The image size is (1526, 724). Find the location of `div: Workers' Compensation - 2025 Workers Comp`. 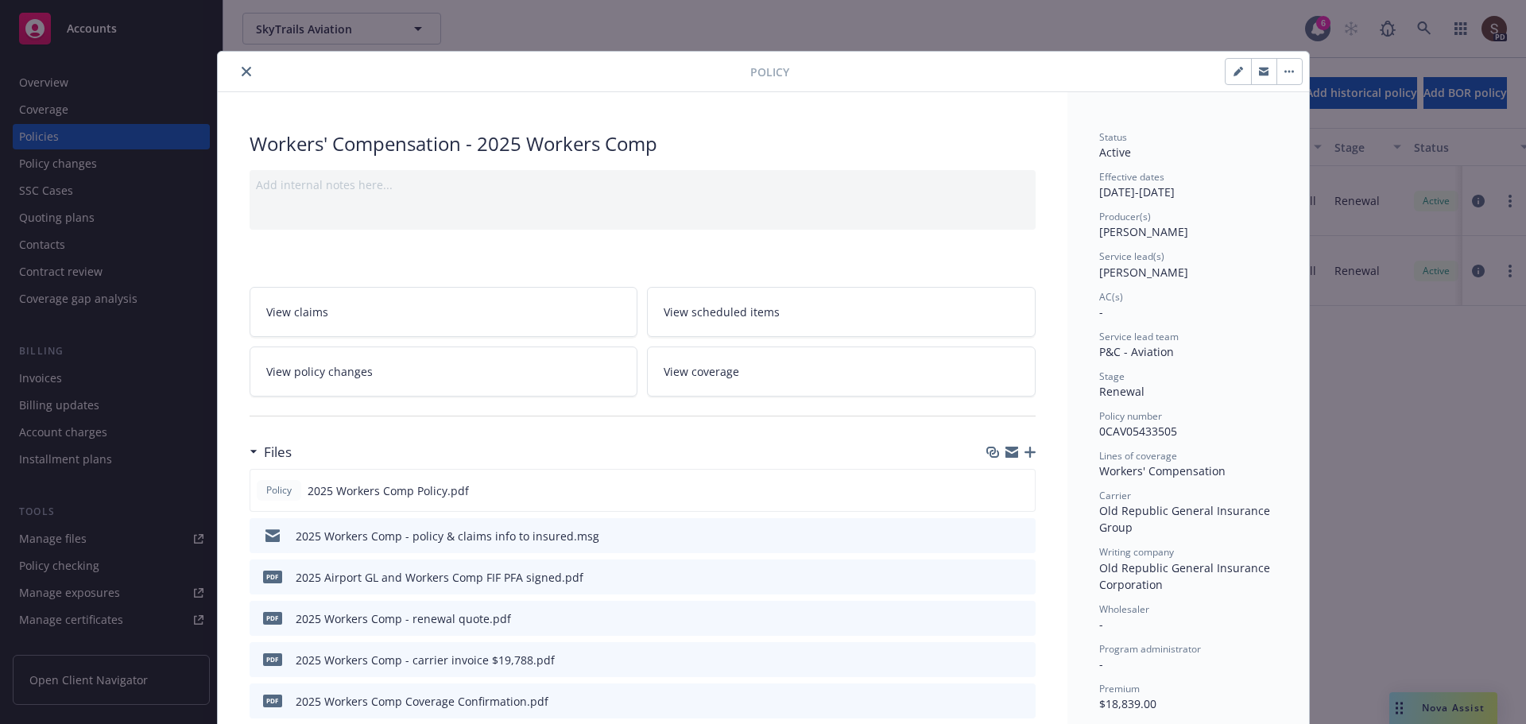

div: Workers' Compensation - 2025 Workers Comp is located at coordinates (642, 144).